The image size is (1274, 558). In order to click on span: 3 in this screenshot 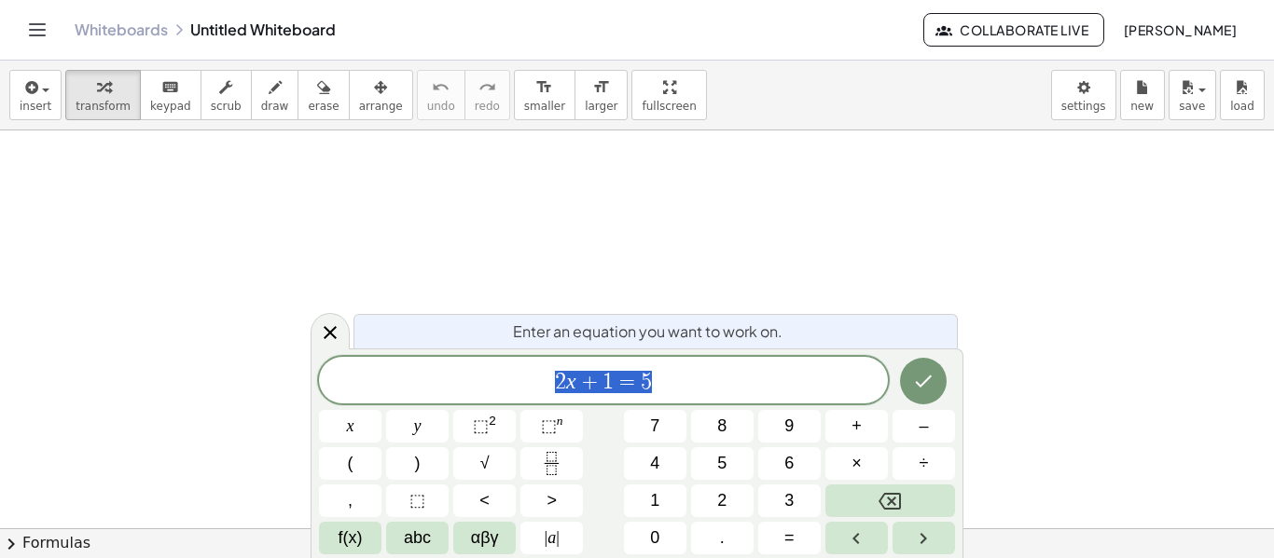, I will do `click(789, 501)`.